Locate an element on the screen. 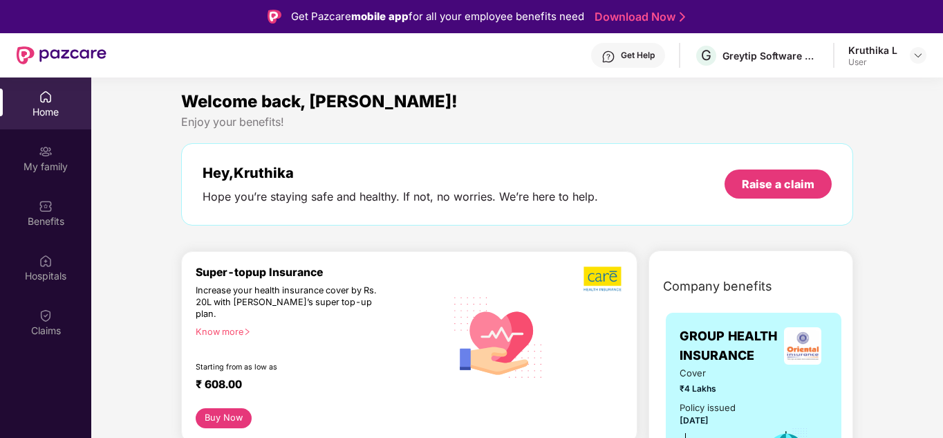 The height and width of the screenshot is (438, 943). div: Raise a claim is located at coordinates (778, 184).